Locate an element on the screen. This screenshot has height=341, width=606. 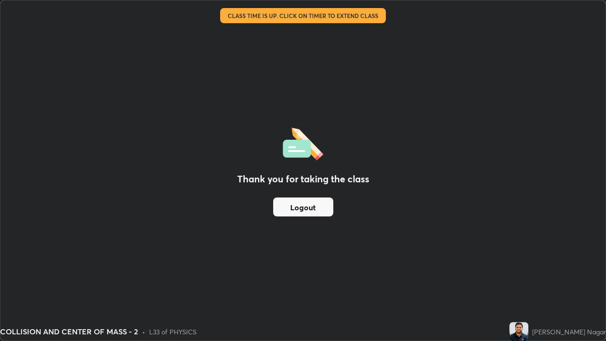
img: 9f4007268c7146d6abf57a08412929d2.jpg is located at coordinates (519, 332).